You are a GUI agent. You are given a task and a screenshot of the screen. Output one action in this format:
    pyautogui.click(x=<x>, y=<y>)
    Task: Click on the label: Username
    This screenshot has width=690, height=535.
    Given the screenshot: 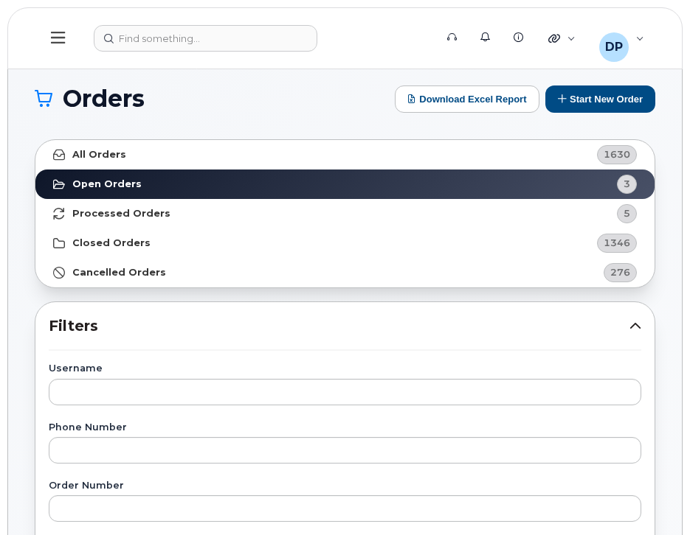 What is the action you would take?
    pyautogui.click(x=344, y=369)
    